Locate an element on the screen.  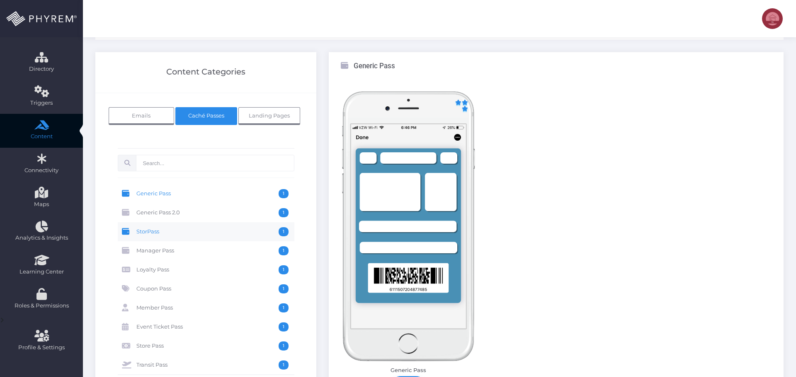
a: Event Ticket Pass 1 is located at coordinates (206, 327).